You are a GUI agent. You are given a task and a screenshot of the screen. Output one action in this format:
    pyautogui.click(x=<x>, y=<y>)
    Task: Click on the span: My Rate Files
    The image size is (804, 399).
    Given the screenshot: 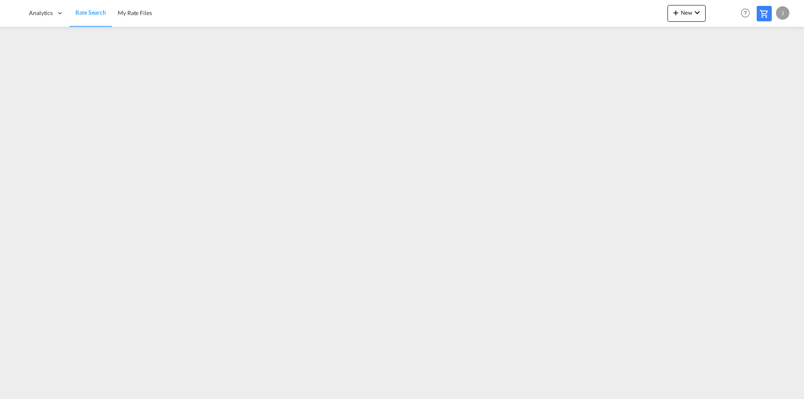 What is the action you would take?
    pyautogui.click(x=135, y=13)
    